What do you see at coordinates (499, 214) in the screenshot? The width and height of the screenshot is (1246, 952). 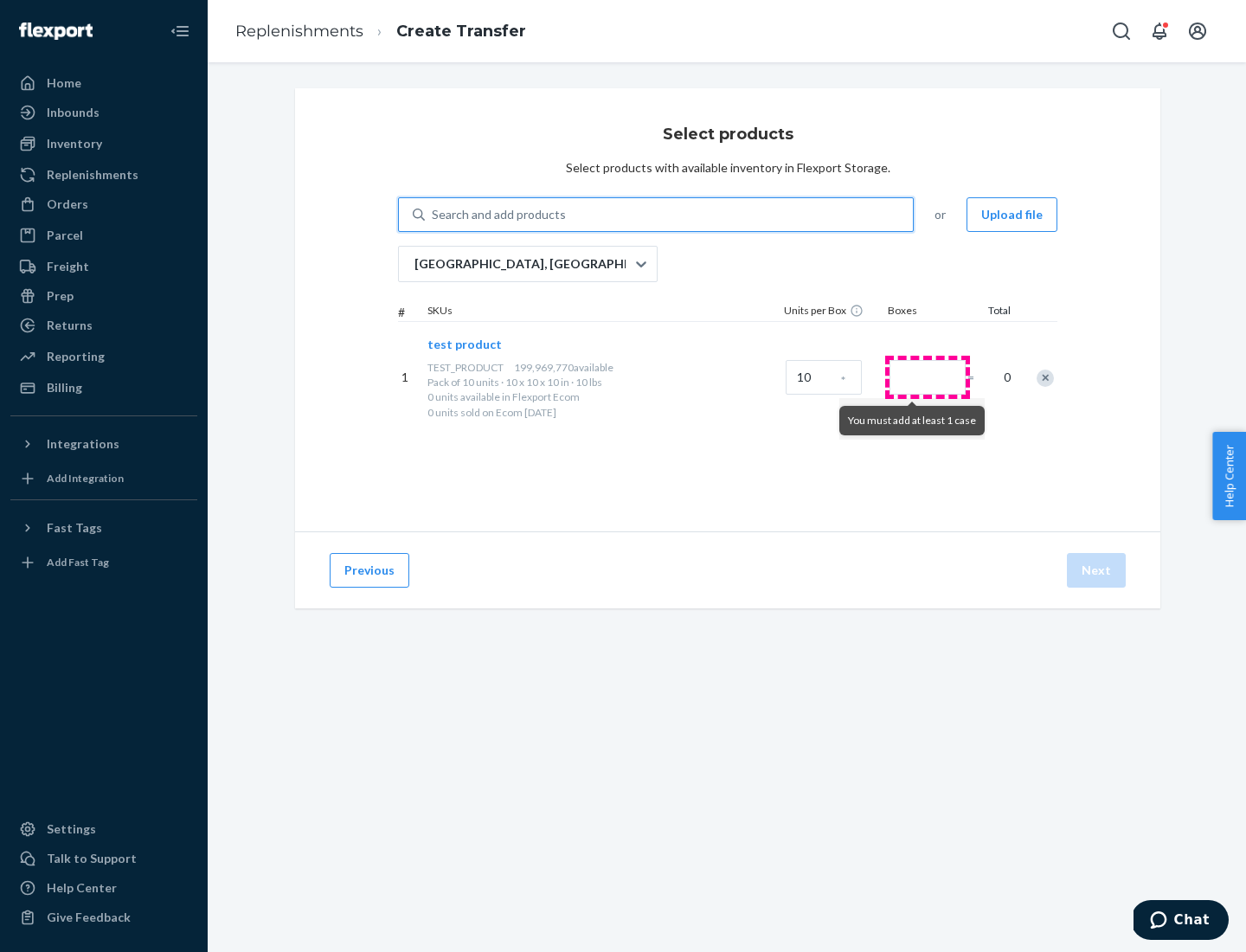 I see `div: Search and add products` at bounding box center [499, 214].